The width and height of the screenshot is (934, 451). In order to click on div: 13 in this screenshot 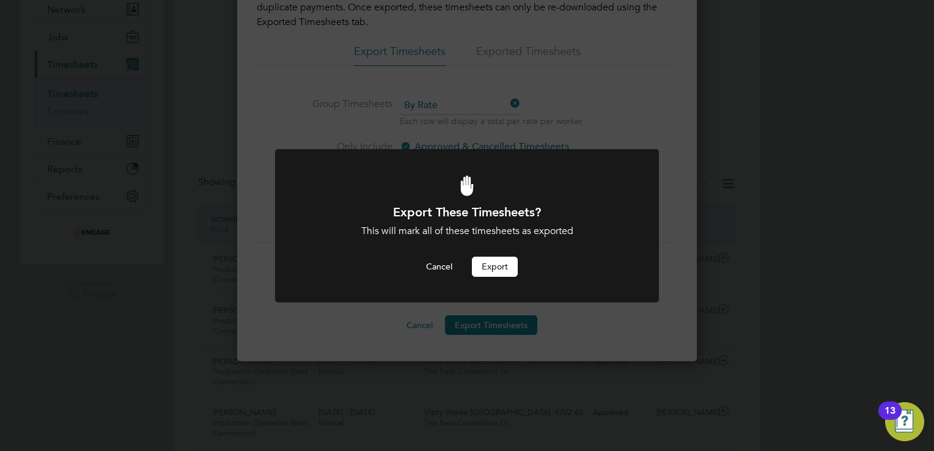, I will do `click(890, 419)`.